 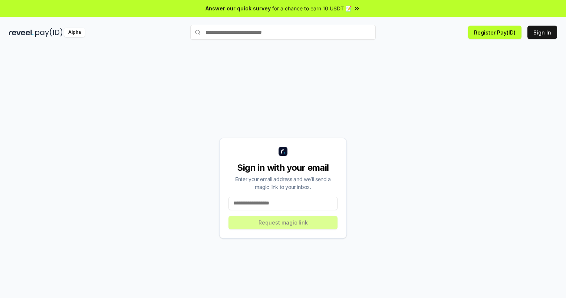 What do you see at coordinates (21, 32) in the screenshot?
I see `img: reveel_dark` at bounding box center [21, 32].